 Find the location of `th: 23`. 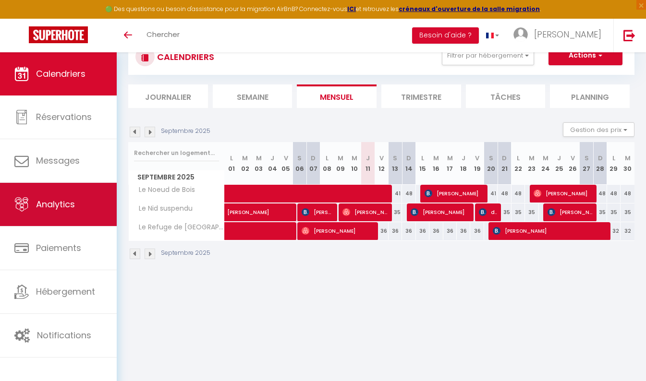

th: 23 is located at coordinates (532, 163).